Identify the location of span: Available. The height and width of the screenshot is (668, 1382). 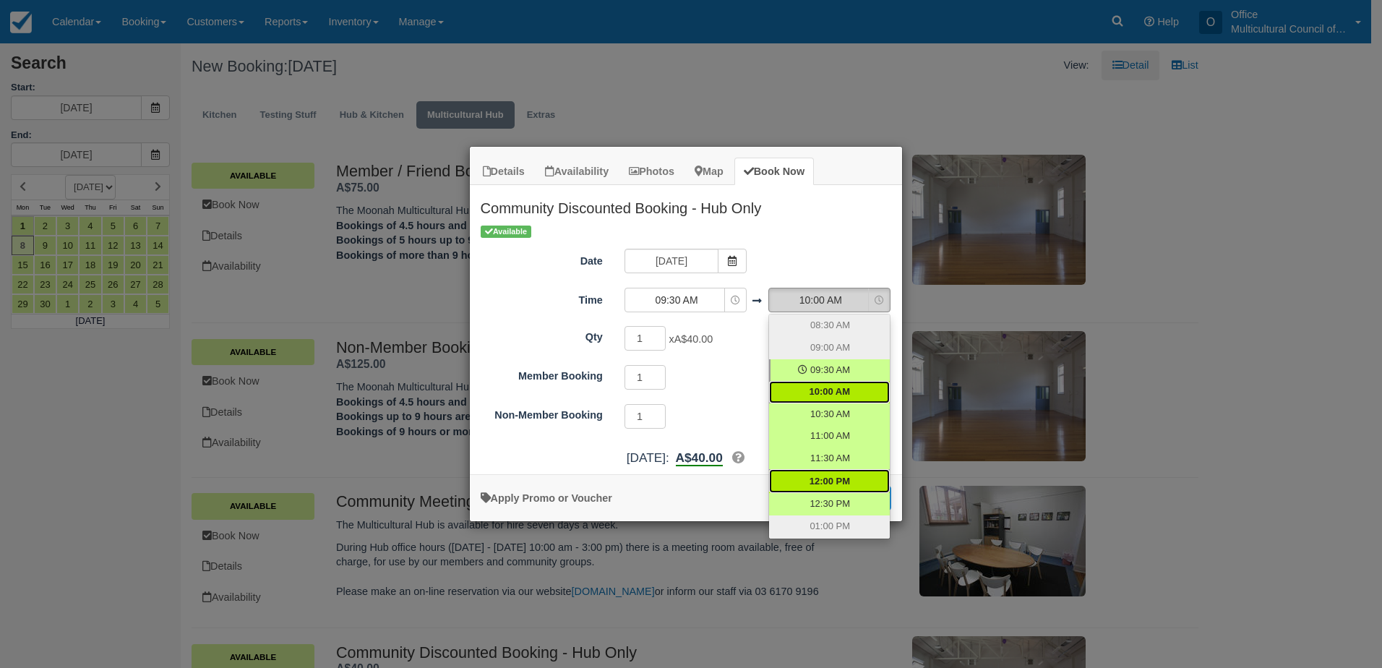
(506, 231).